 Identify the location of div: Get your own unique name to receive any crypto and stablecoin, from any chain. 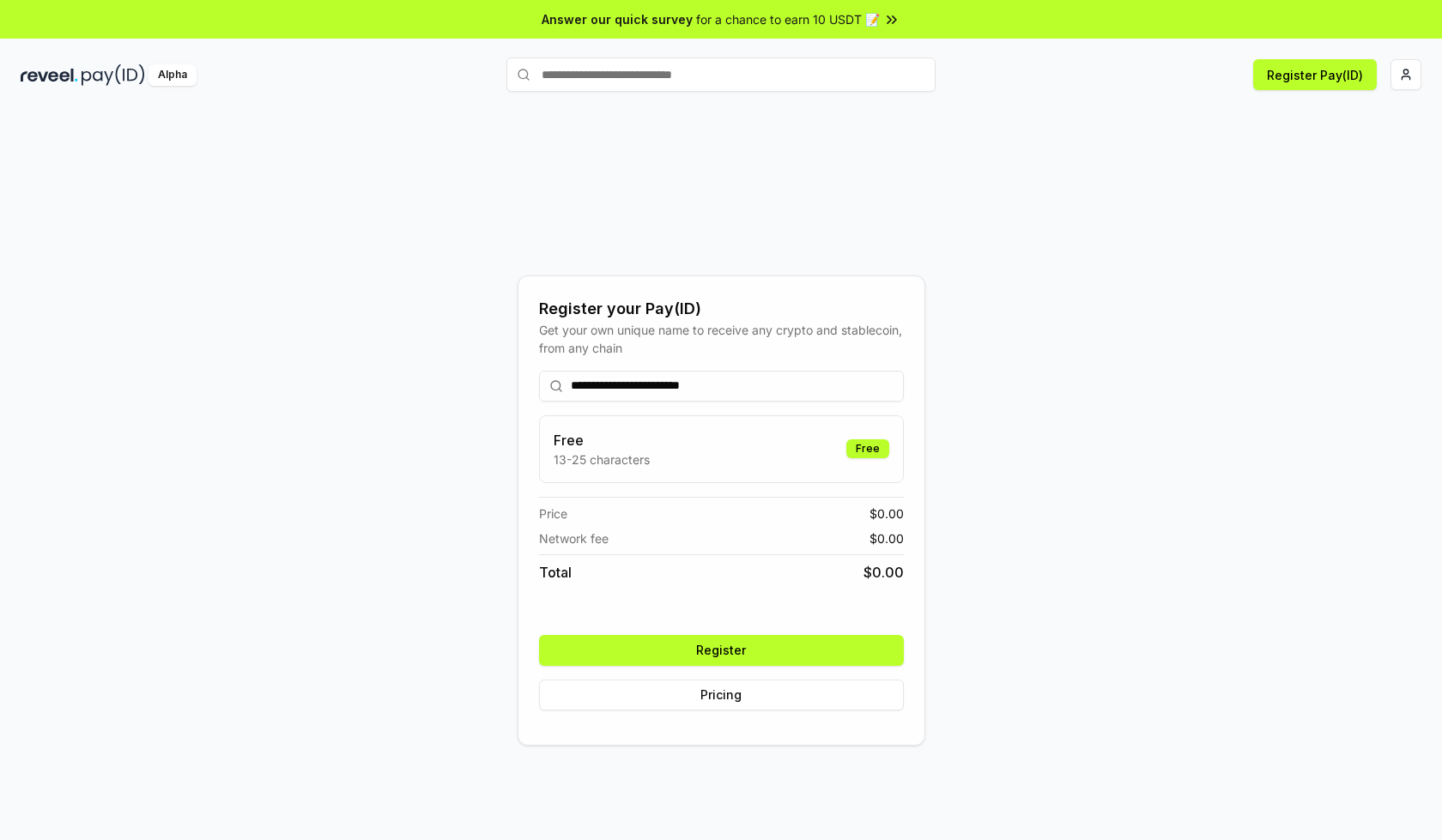
(721, 339).